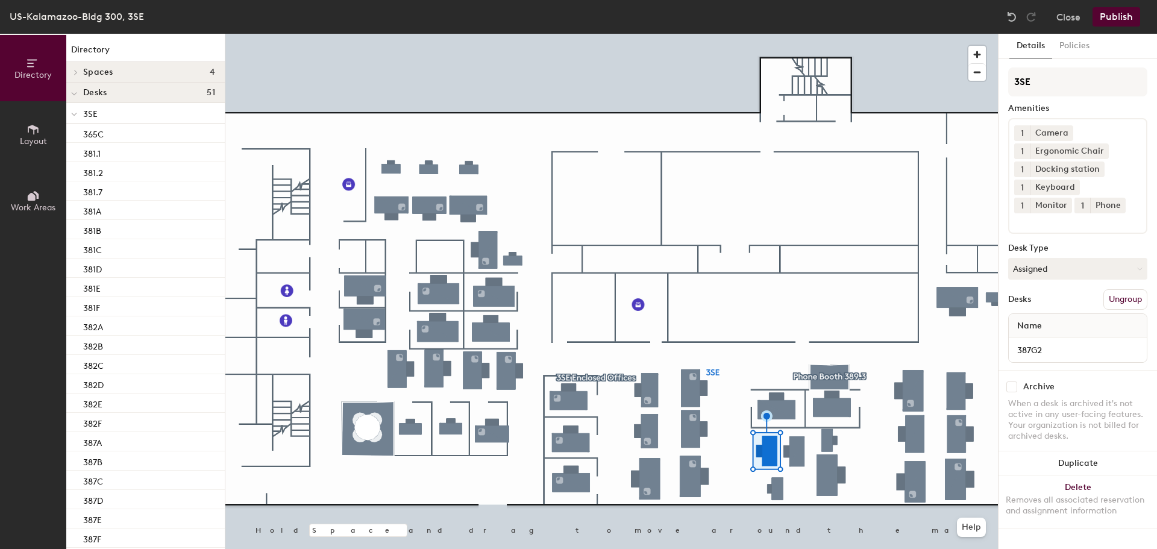 The height and width of the screenshot is (549, 1157). Describe the element at coordinates (93, 499) in the screenshot. I see `p: 387D` at that location.